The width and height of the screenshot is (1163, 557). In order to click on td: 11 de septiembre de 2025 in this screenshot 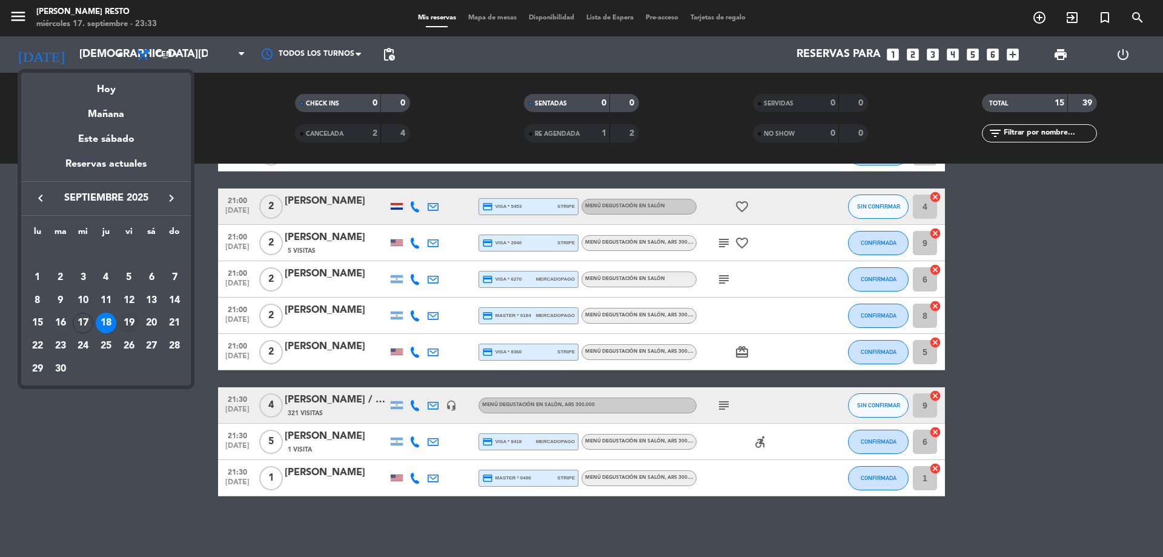, I will do `click(106, 300)`.